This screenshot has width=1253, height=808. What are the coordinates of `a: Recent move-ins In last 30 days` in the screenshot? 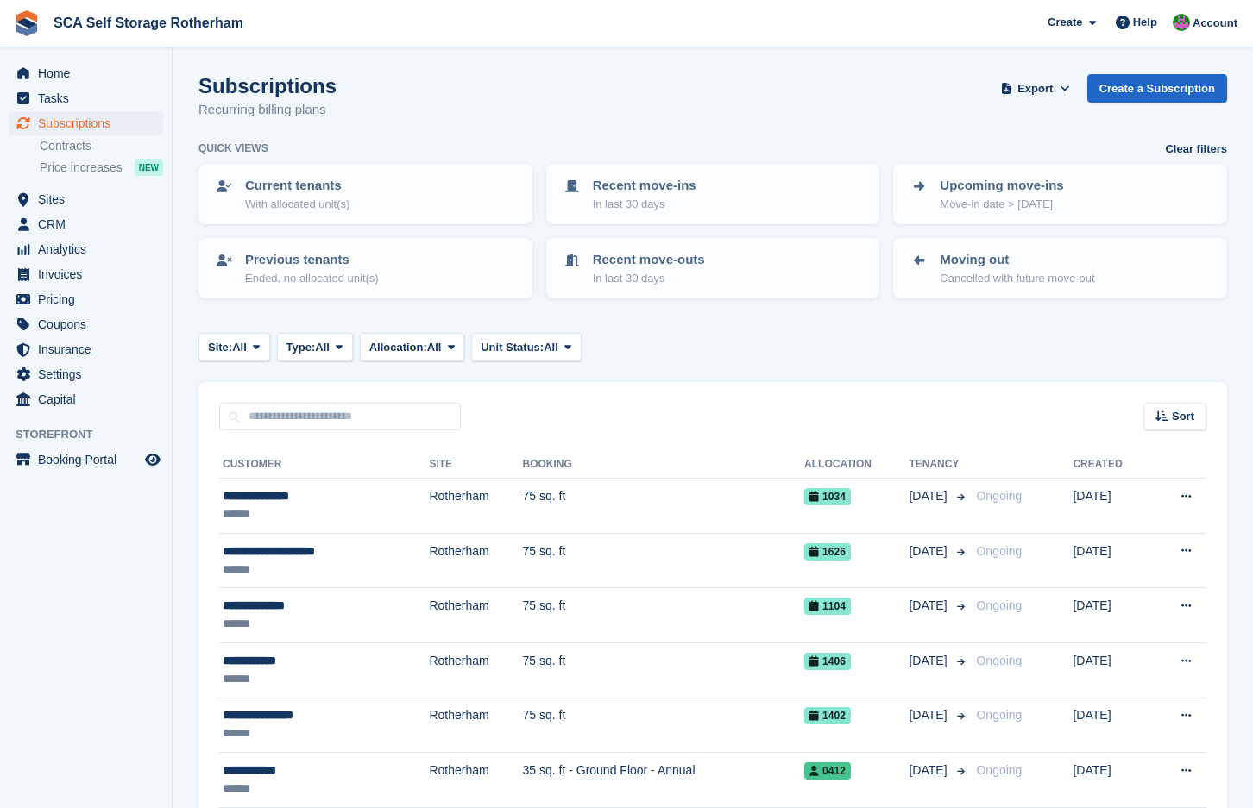 It's located at (713, 194).